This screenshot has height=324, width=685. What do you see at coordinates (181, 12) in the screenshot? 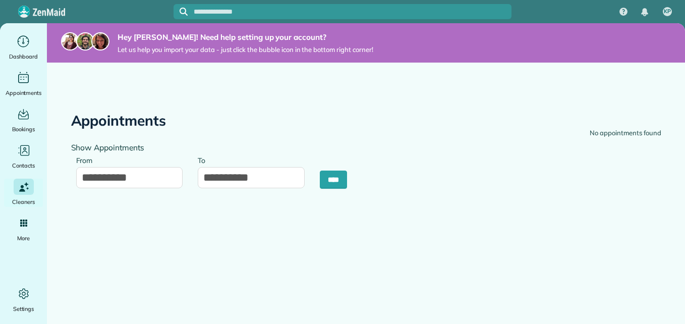
I see `button: Focus search` at bounding box center [181, 12].